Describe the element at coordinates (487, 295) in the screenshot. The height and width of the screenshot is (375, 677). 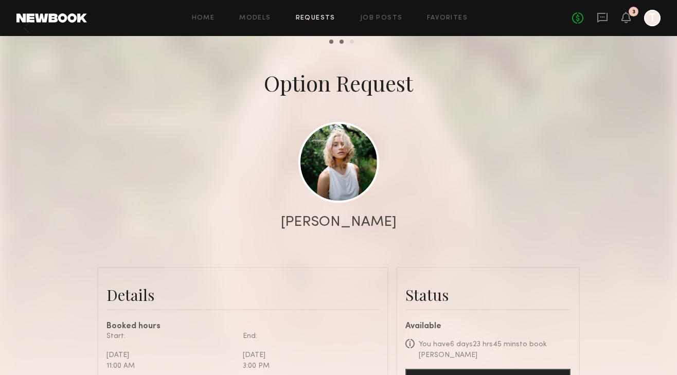
I see `div: Status` at that location.